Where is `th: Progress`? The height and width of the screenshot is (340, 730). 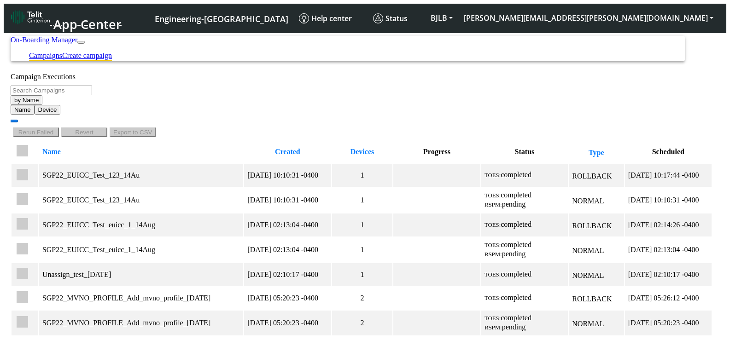
th: Progress is located at coordinates (436, 151).